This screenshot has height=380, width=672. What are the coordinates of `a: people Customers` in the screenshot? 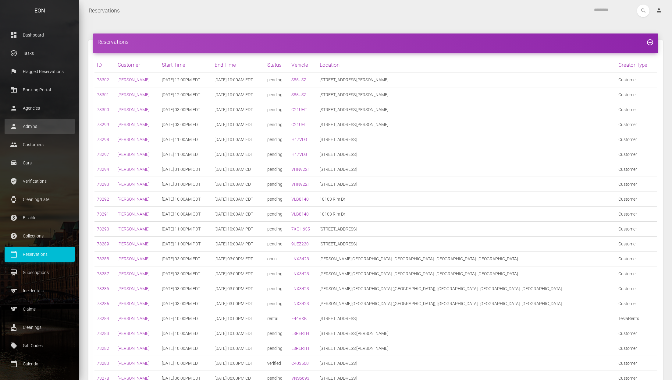 It's located at (40, 145).